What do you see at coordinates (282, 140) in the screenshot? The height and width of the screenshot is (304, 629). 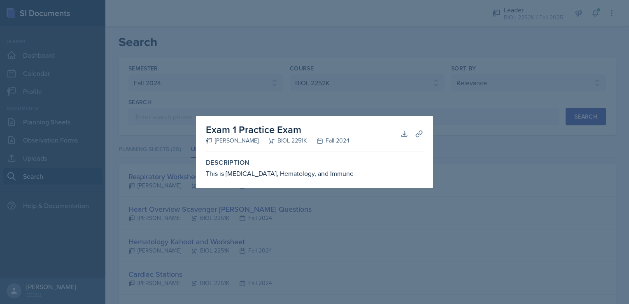 I see `div: BIOL 2251K` at bounding box center [282, 140].